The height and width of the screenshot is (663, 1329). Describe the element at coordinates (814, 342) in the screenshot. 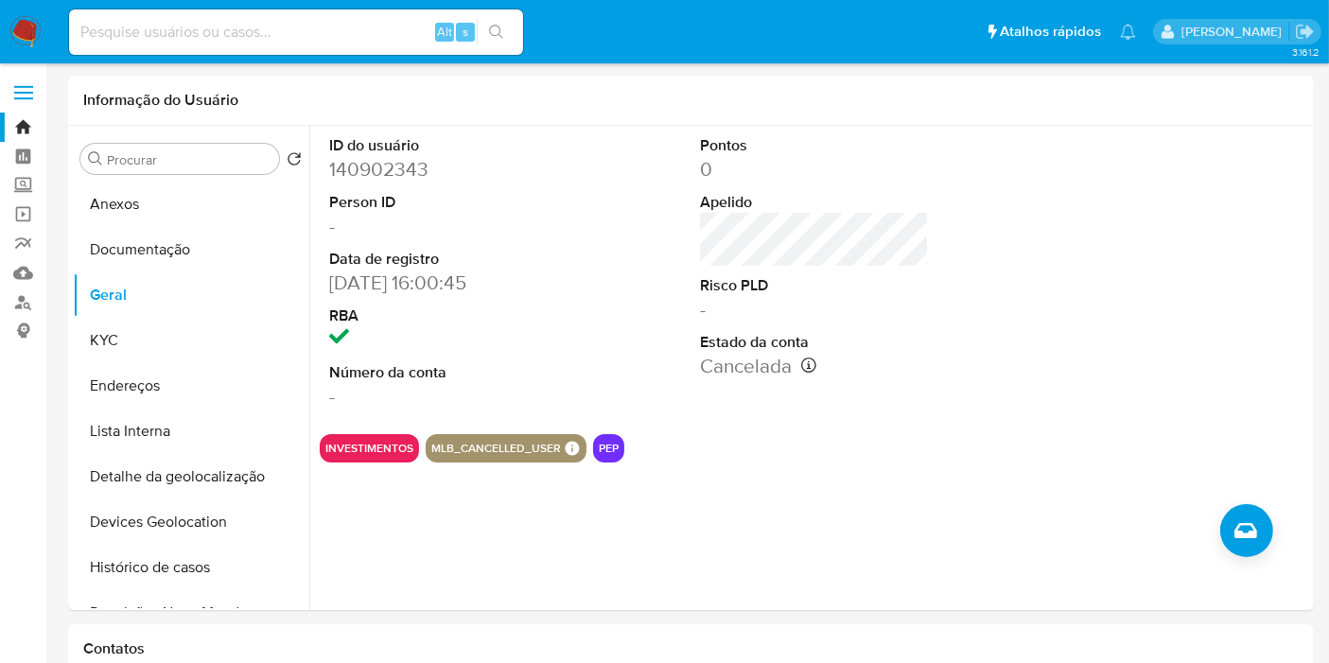

I see `dt: Estado da conta` at that location.